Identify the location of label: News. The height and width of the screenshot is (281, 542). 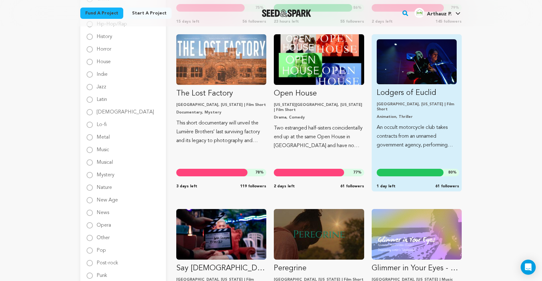
(103, 210).